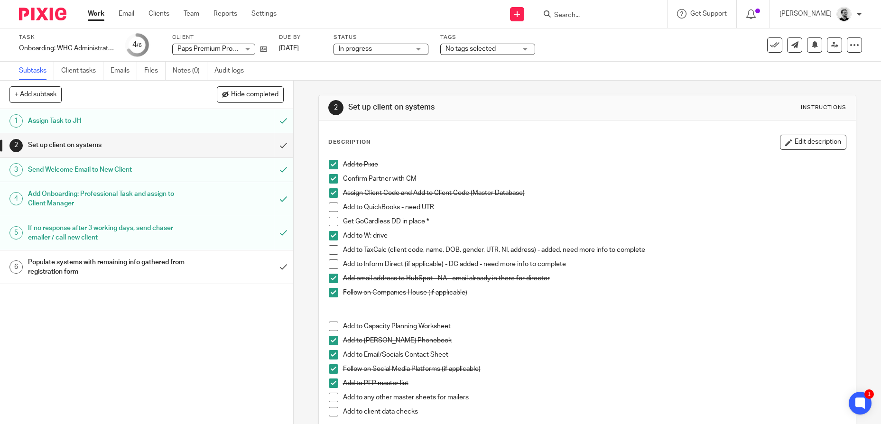 The width and height of the screenshot is (881, 424). I want to click on label: Task, so click(66, 37).